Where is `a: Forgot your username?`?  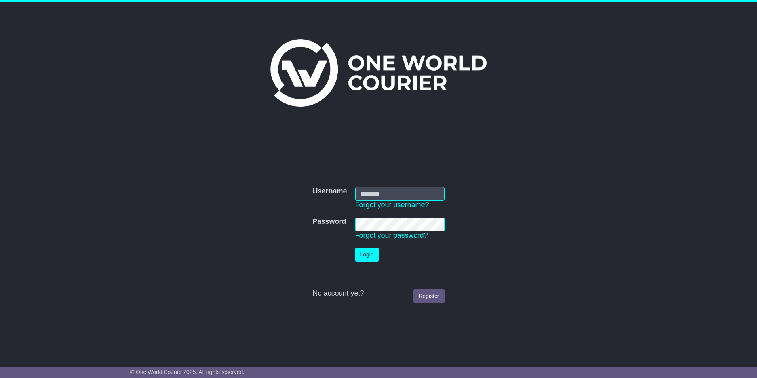 a: Forgot your username? is located at coordinates (392, 205).